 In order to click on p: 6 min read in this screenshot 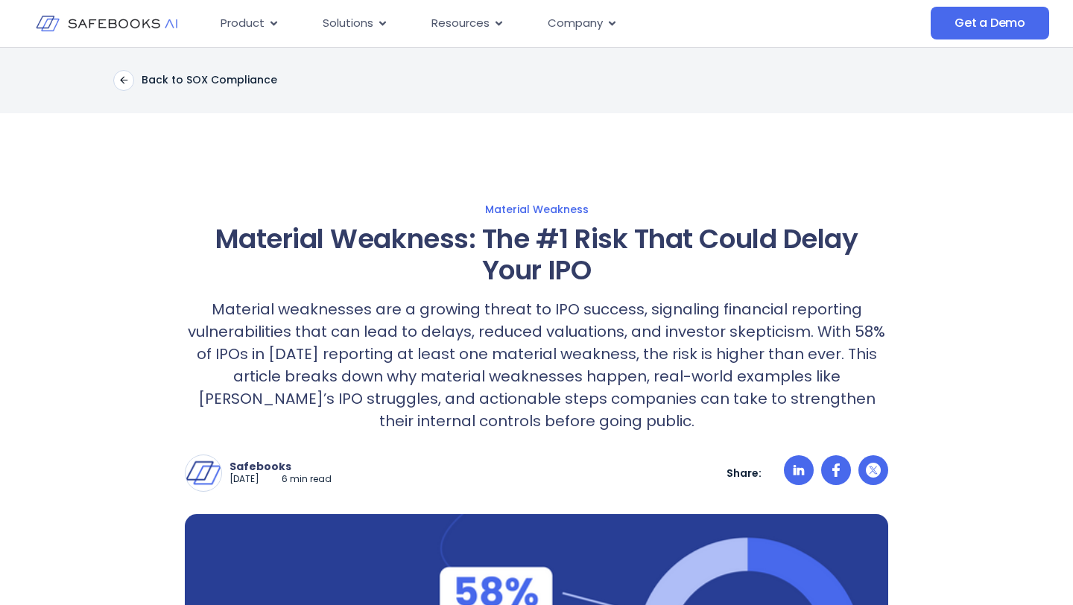, I will do `click(306, 479)`.